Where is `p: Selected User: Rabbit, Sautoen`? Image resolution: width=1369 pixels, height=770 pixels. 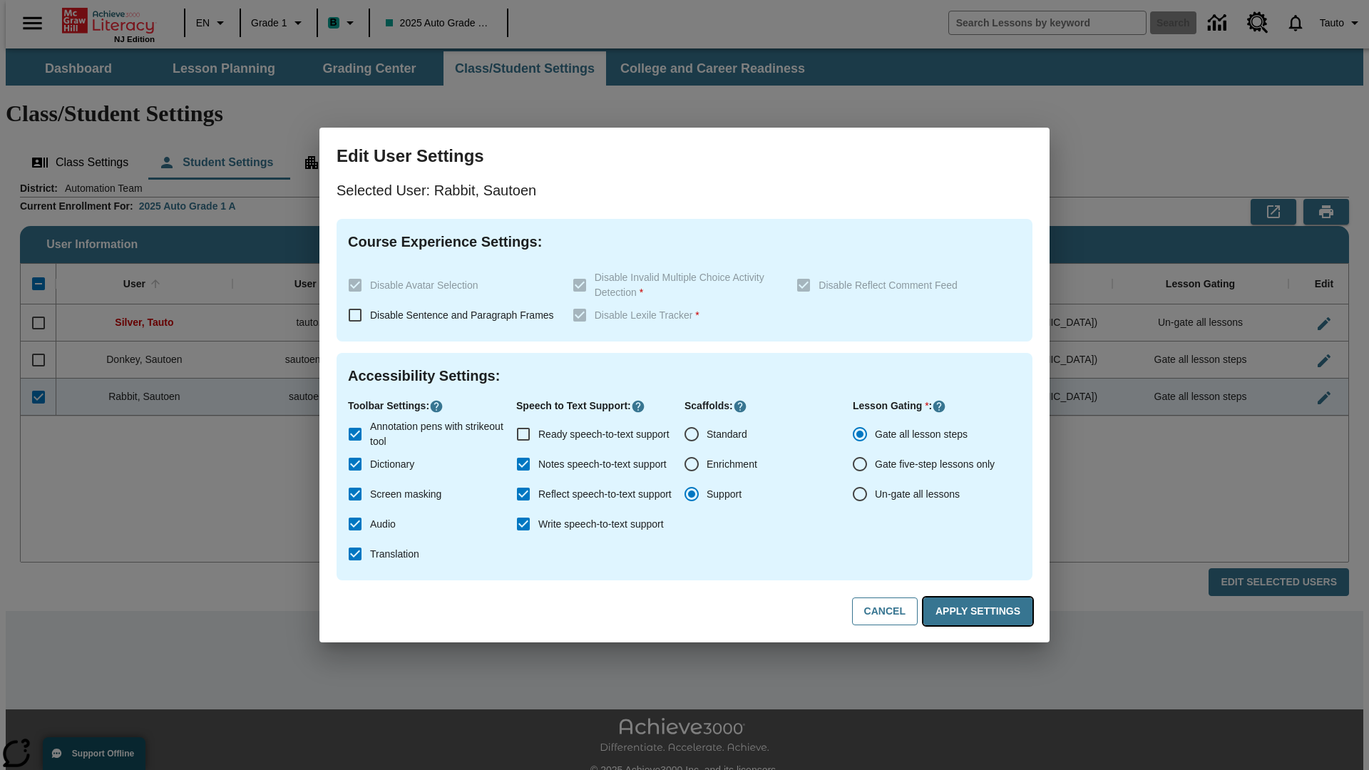 p: Selected User: Rabbit, Sautoen is located at coordinates (685, 190).